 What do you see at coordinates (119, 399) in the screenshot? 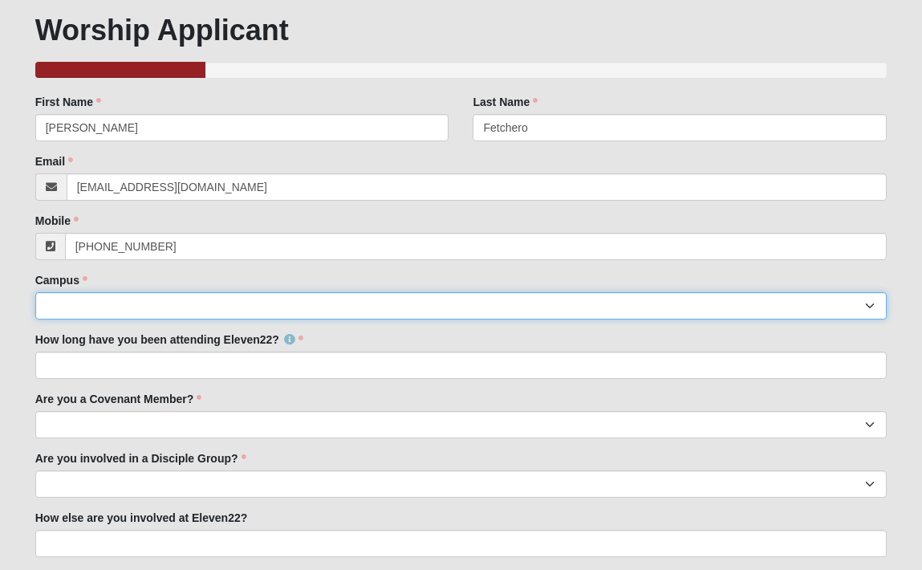
I see `label: Are you a Covenant Member?` at bounding box center [119, 399].